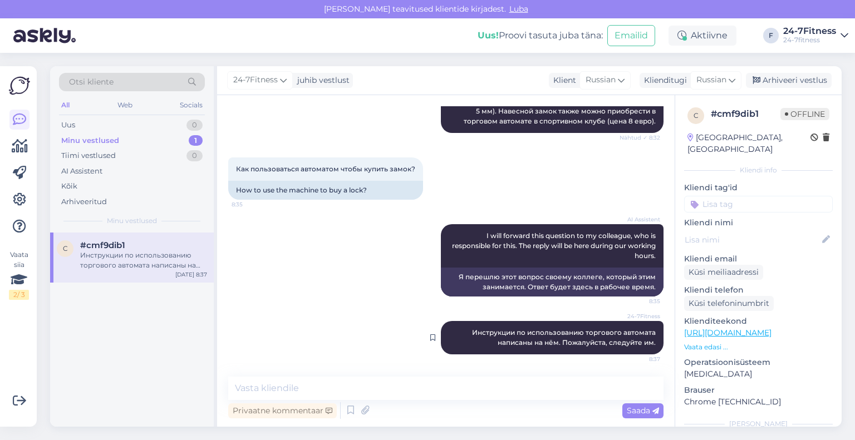  Describe the element at coordinates (195, 141) in the screenshot. I see `div: 1` at that location.